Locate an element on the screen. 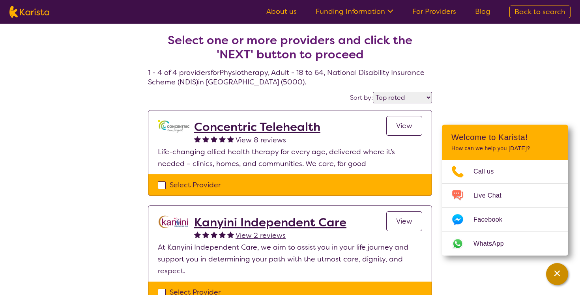 The image size is (580, 295). span: View 8 reviews is located at coordinates (261, 140).